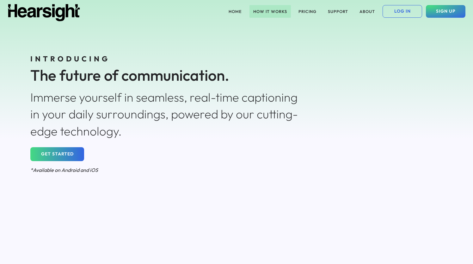 Image resolution: width=473 pixels, height=264 pixels. I want to click on div: *Available on Android and iOS, so click(168, 170).